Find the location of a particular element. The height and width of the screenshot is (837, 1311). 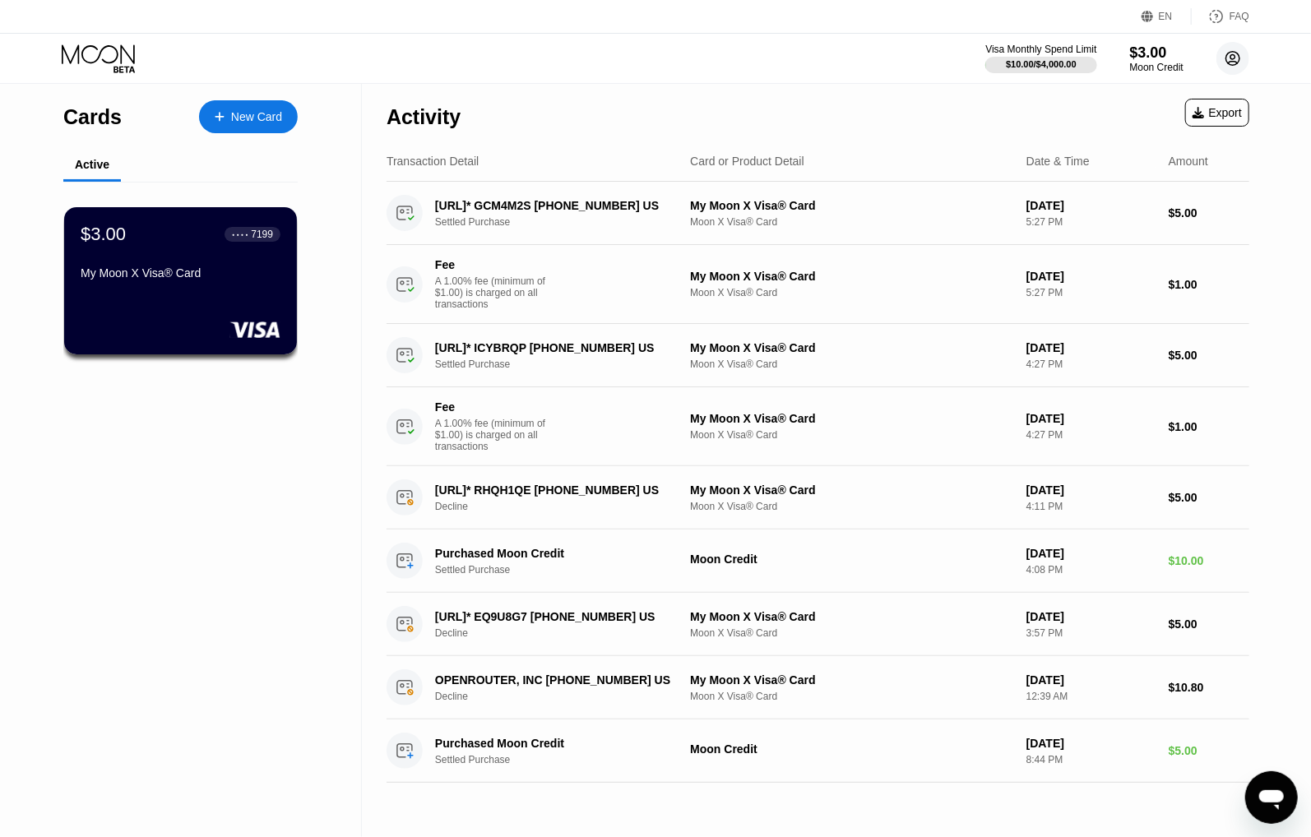

div: $10.00 / $4,000.00 is located at coordinates (1041, 64).